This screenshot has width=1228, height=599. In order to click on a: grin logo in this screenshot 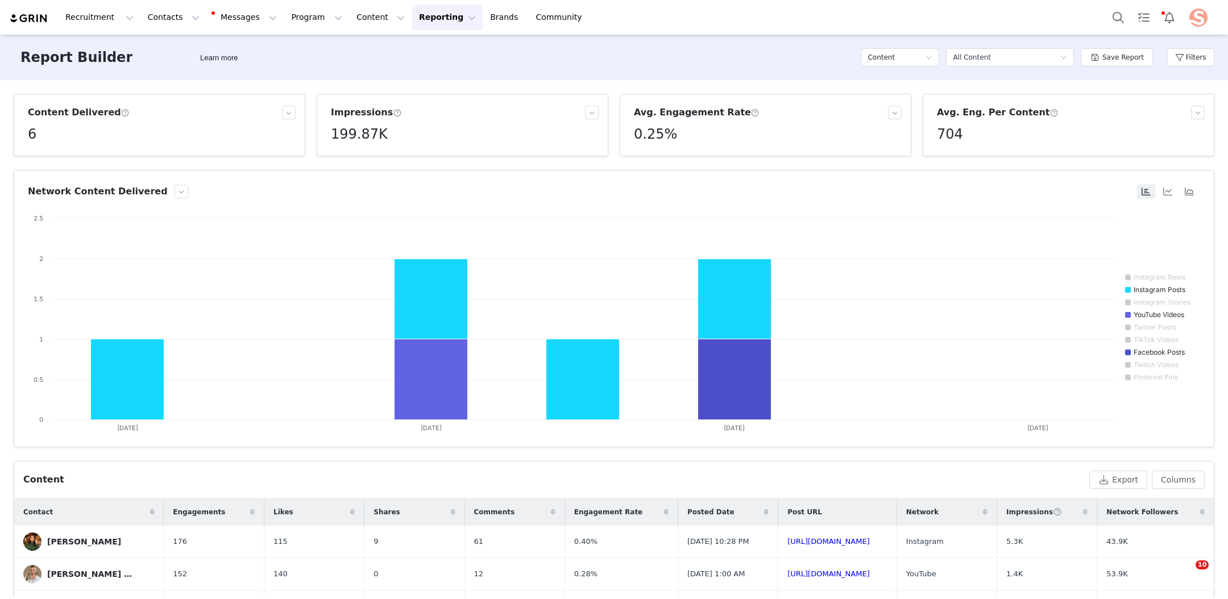, I will do `click(29, 18)`.